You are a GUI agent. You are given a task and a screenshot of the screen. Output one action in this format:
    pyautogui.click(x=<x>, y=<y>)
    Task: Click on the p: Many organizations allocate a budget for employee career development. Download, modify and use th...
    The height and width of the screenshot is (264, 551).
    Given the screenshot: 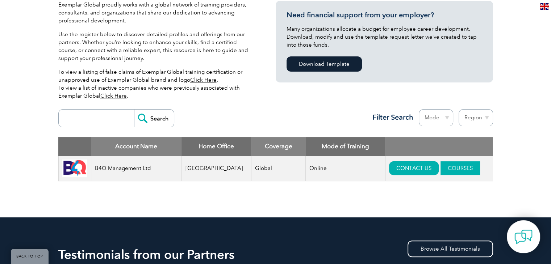 What is the action you would take?
    pyautogui.click(x=384, y=37)
    